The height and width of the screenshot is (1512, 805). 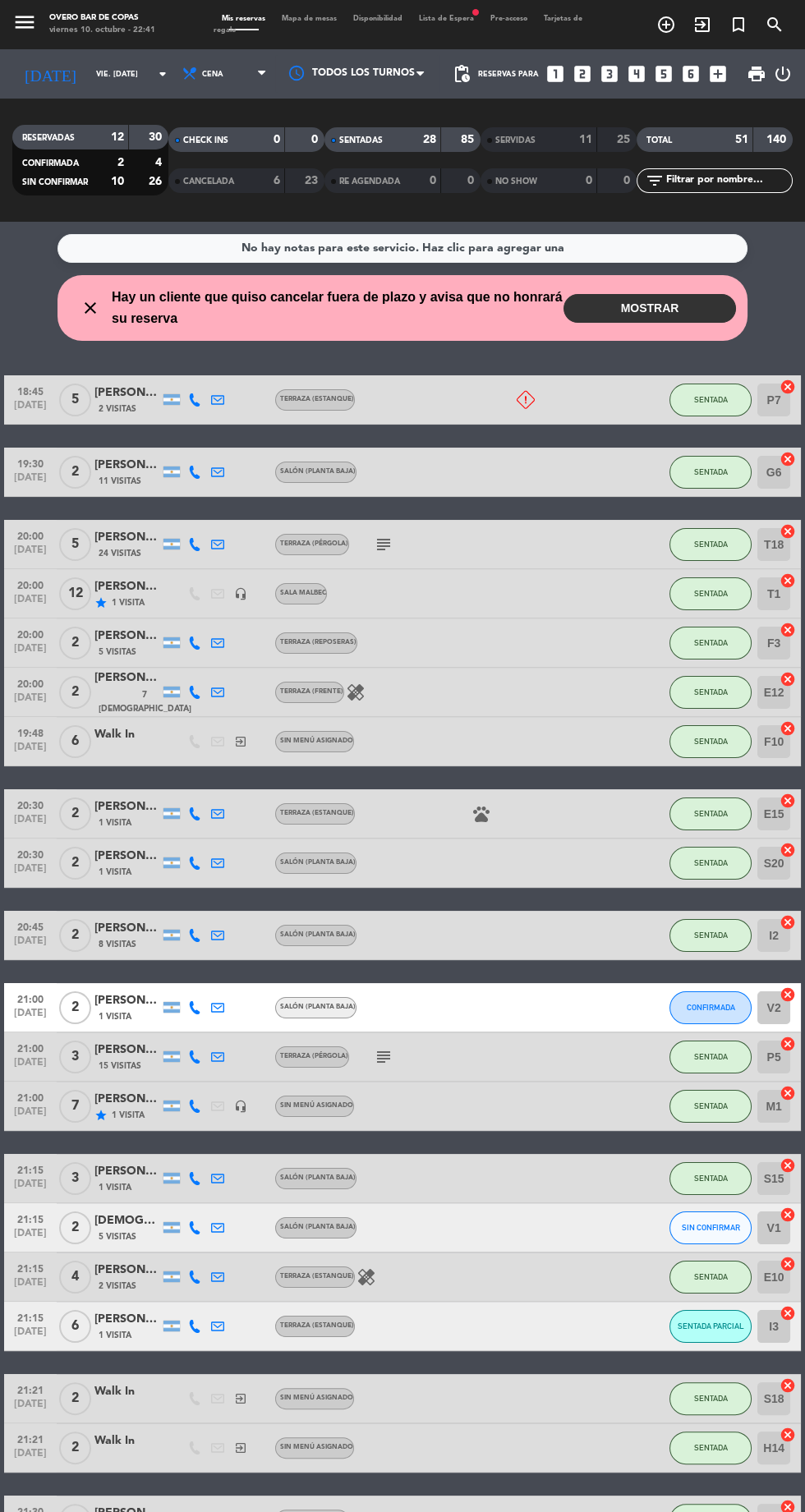 What do you see at coordinates (782, 74) in the screenshot?
I see `i: power_settings_new` at bounding box center [782, 74].